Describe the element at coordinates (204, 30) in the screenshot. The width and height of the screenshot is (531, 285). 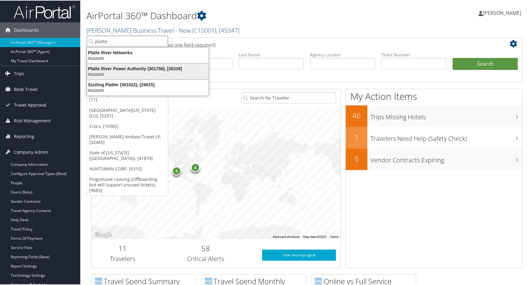
I see `span: ( C10001 )` at that location.